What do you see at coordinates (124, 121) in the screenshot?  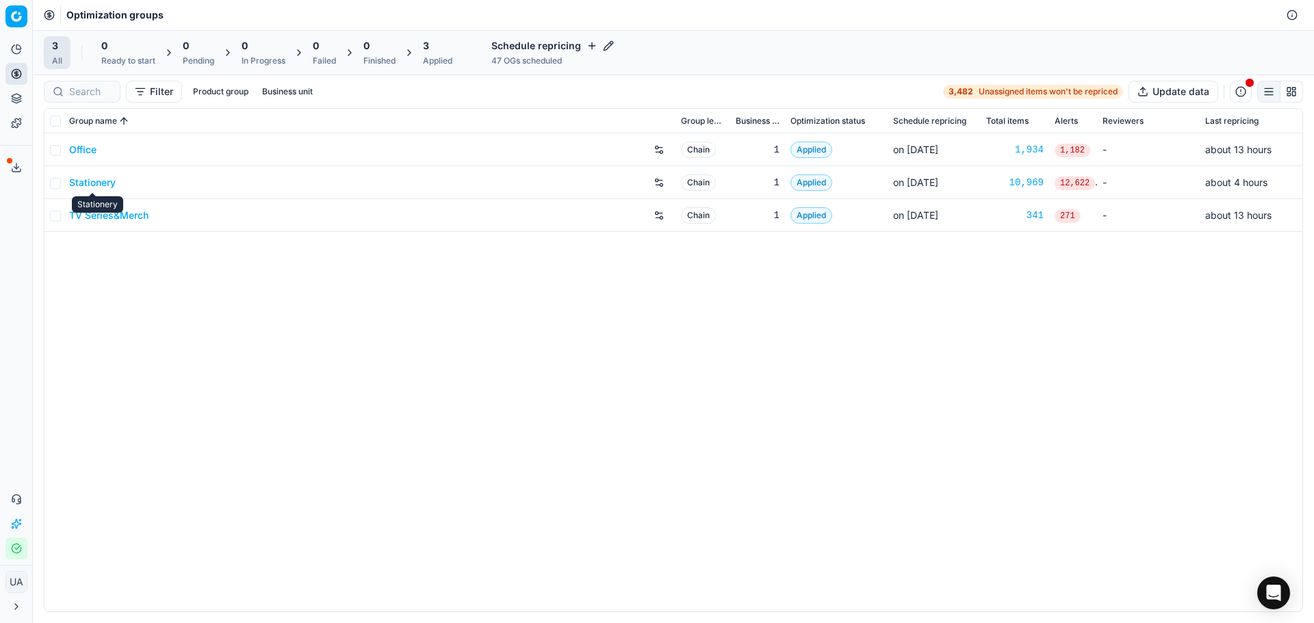 I see `button: Sorted by Group name ascending` at bounding box center [124, 121].